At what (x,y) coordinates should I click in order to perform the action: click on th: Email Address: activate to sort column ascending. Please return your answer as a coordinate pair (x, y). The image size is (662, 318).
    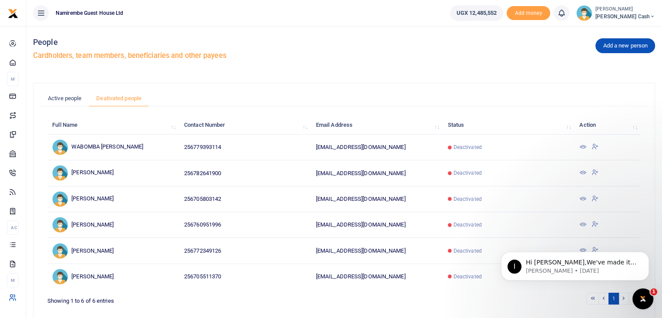
    Looking at the image, I should click on (377, 125).